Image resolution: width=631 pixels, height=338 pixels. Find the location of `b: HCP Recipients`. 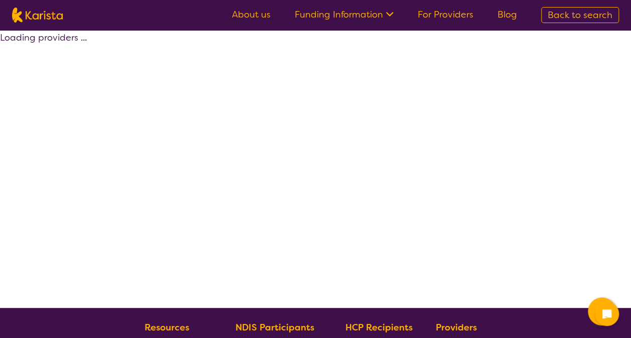

b: HCP Recipients is located at coordinates (379, 328).